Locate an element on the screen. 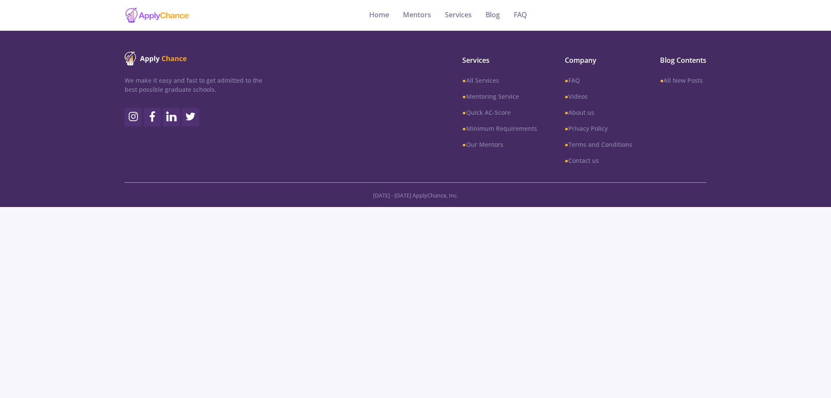 This screenshot has width=831, height=398. span: Company is located at coordinates (599, 60).